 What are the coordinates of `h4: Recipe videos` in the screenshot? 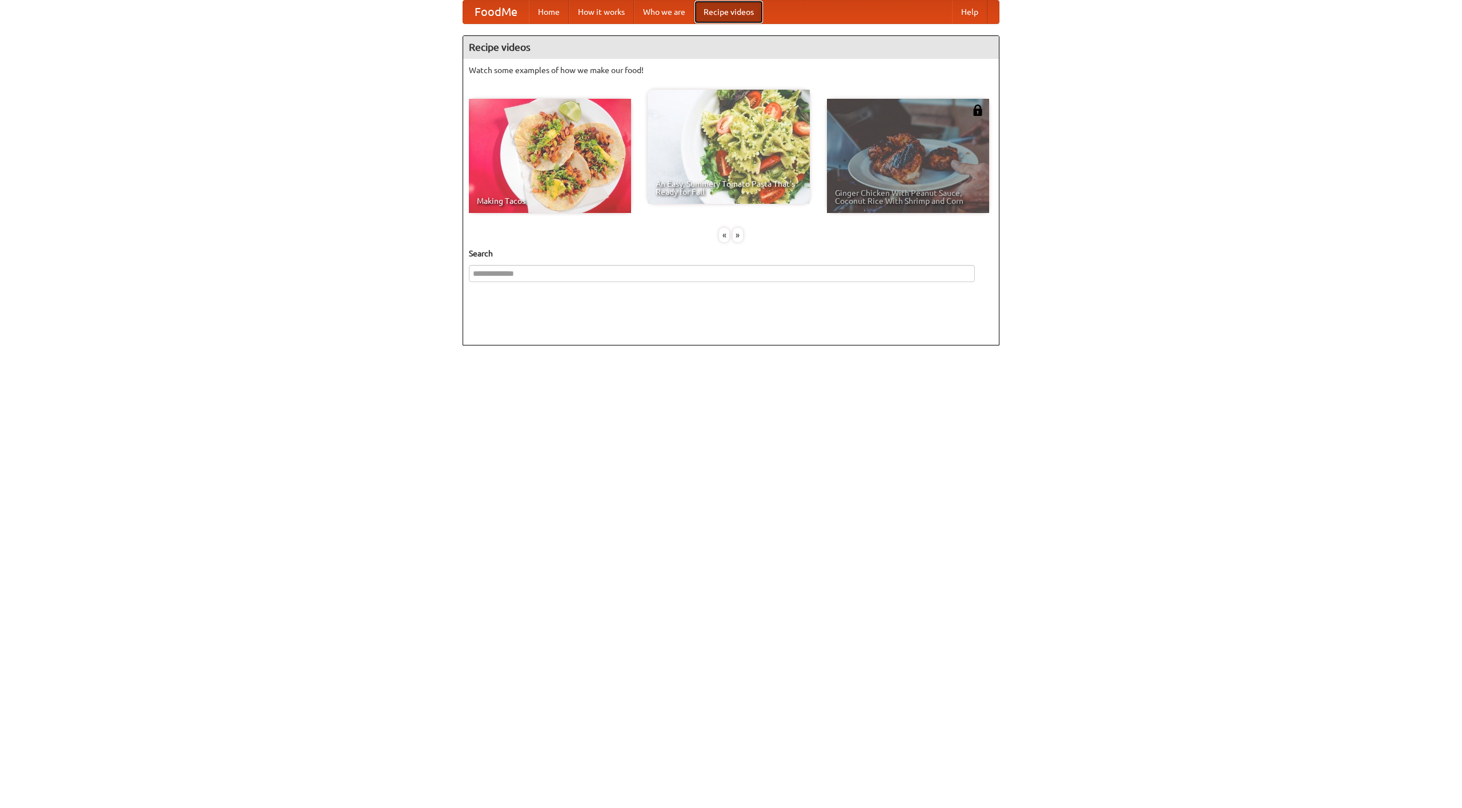 It's located at (731, 47).